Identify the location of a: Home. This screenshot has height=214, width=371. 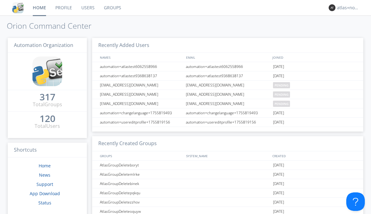
(45, 166).